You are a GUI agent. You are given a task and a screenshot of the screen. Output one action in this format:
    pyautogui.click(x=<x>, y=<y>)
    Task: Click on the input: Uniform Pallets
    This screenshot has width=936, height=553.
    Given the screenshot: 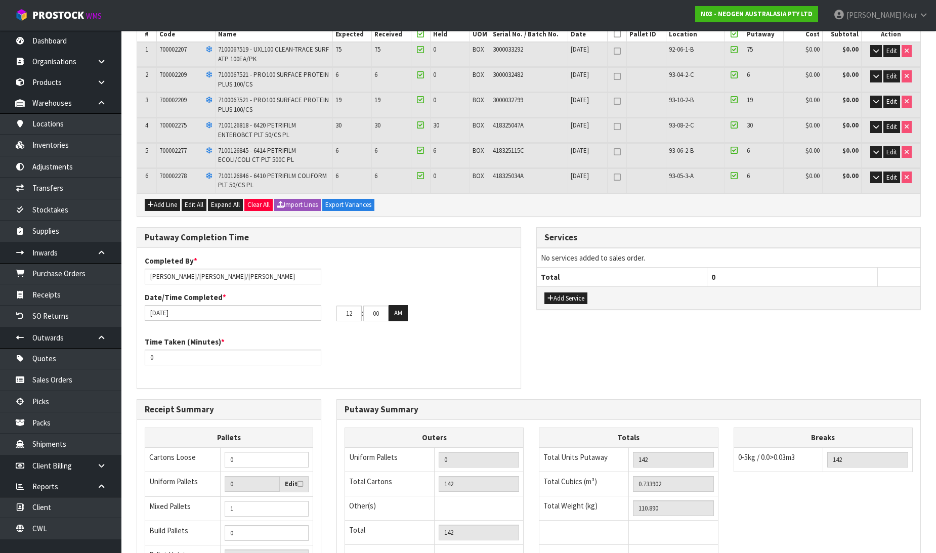 What is the action you would take?
    pyautogui.click(x=252, y=484)
    